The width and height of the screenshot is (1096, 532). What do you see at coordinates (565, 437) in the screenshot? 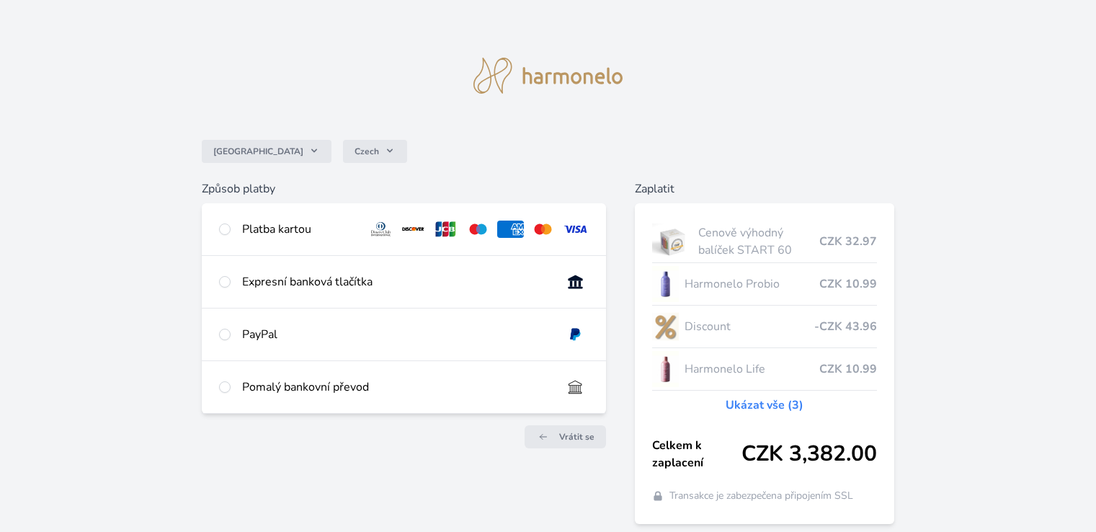
I see `a: Vrátit se` at bounding box center [565, 437].